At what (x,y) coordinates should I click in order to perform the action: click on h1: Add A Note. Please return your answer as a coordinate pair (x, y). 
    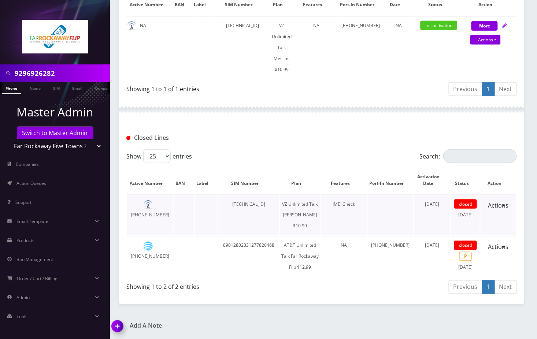
    Looking at the image, I should click on (214, 326).